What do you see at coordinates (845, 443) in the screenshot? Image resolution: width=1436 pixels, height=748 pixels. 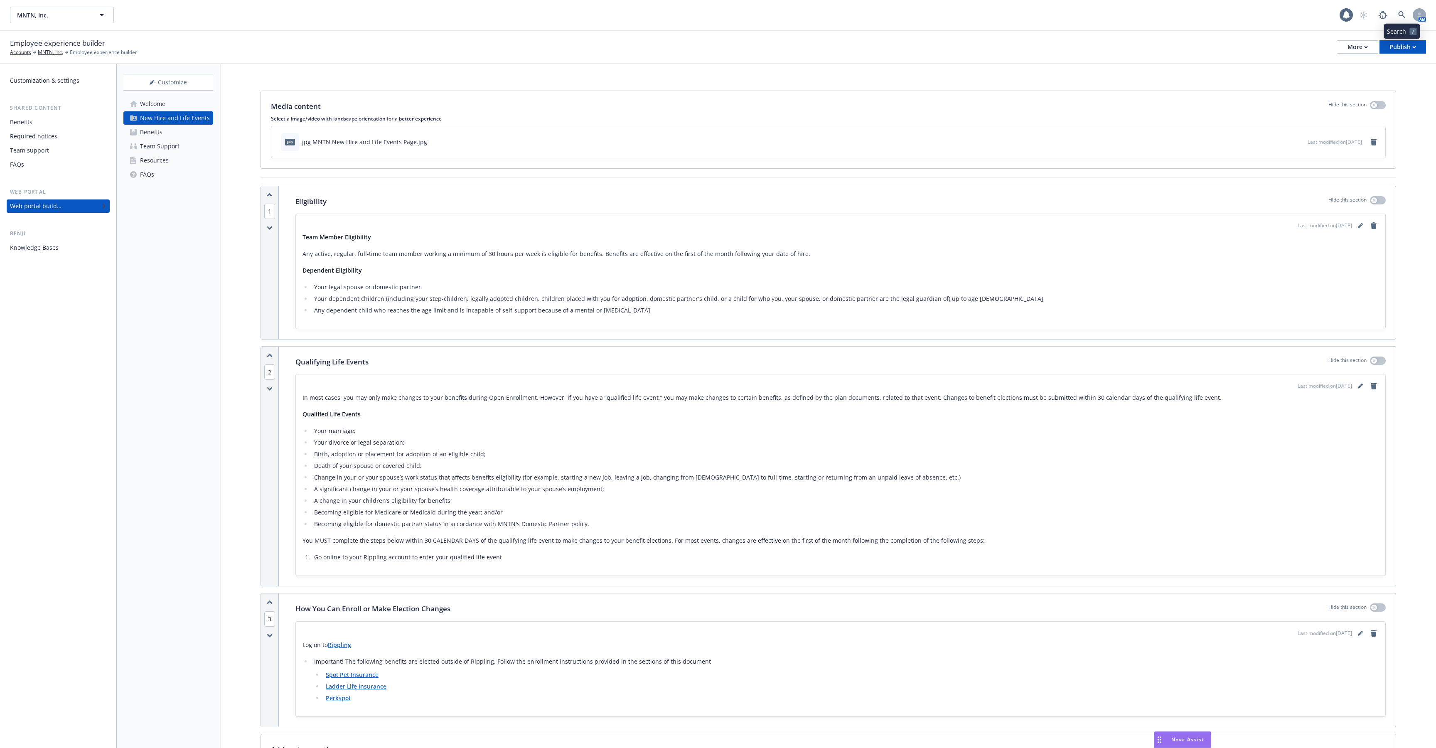 I see `li: Your divorce or legal separation;​` at bounding box center [845, 443].